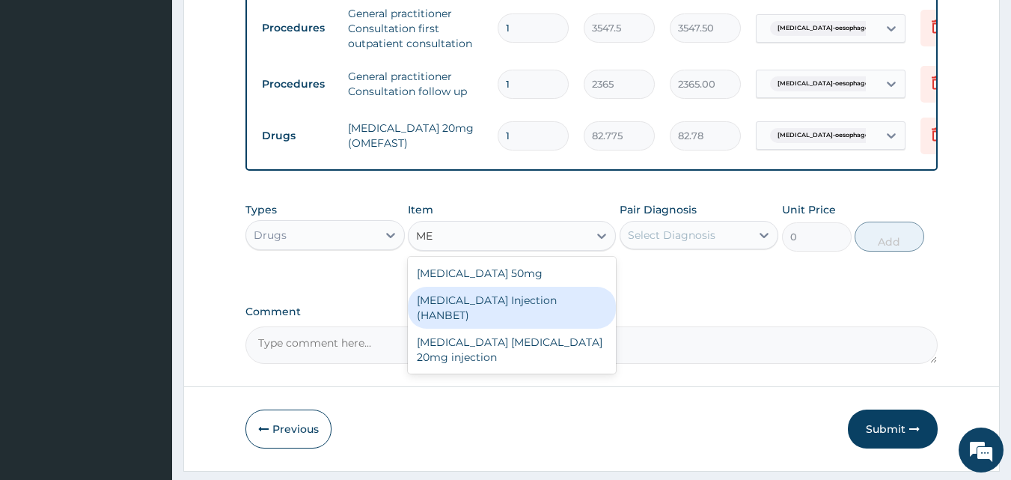 The image size is (1011, 480). What do you see at coordinates (892, 429) in the screenshot?
I see `button: Submit` at bounding box center [892, 429].